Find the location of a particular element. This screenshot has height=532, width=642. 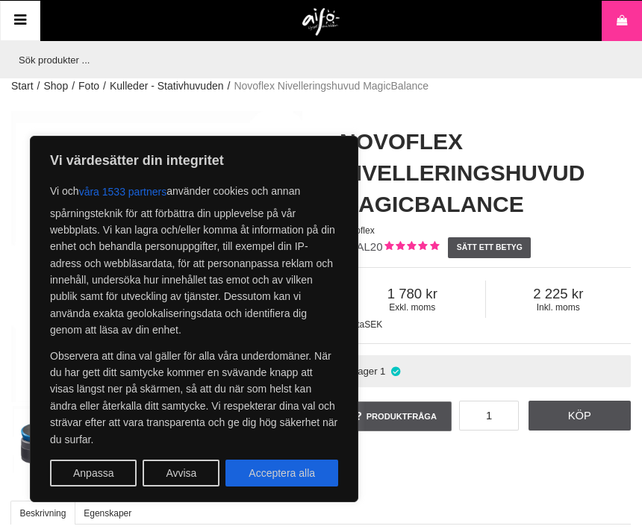

a: Köp is located at coordinates (580, 416).